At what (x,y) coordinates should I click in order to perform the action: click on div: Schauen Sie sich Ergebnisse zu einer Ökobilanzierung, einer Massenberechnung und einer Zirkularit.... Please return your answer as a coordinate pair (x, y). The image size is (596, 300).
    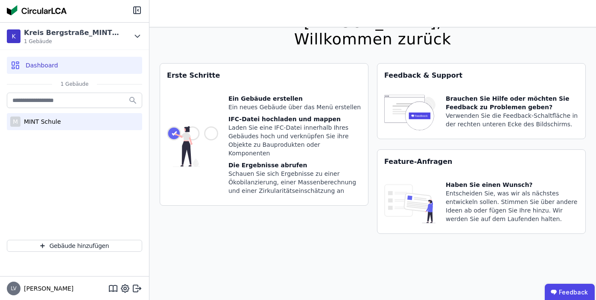
    Looking at the image, I should click on (295, 182).